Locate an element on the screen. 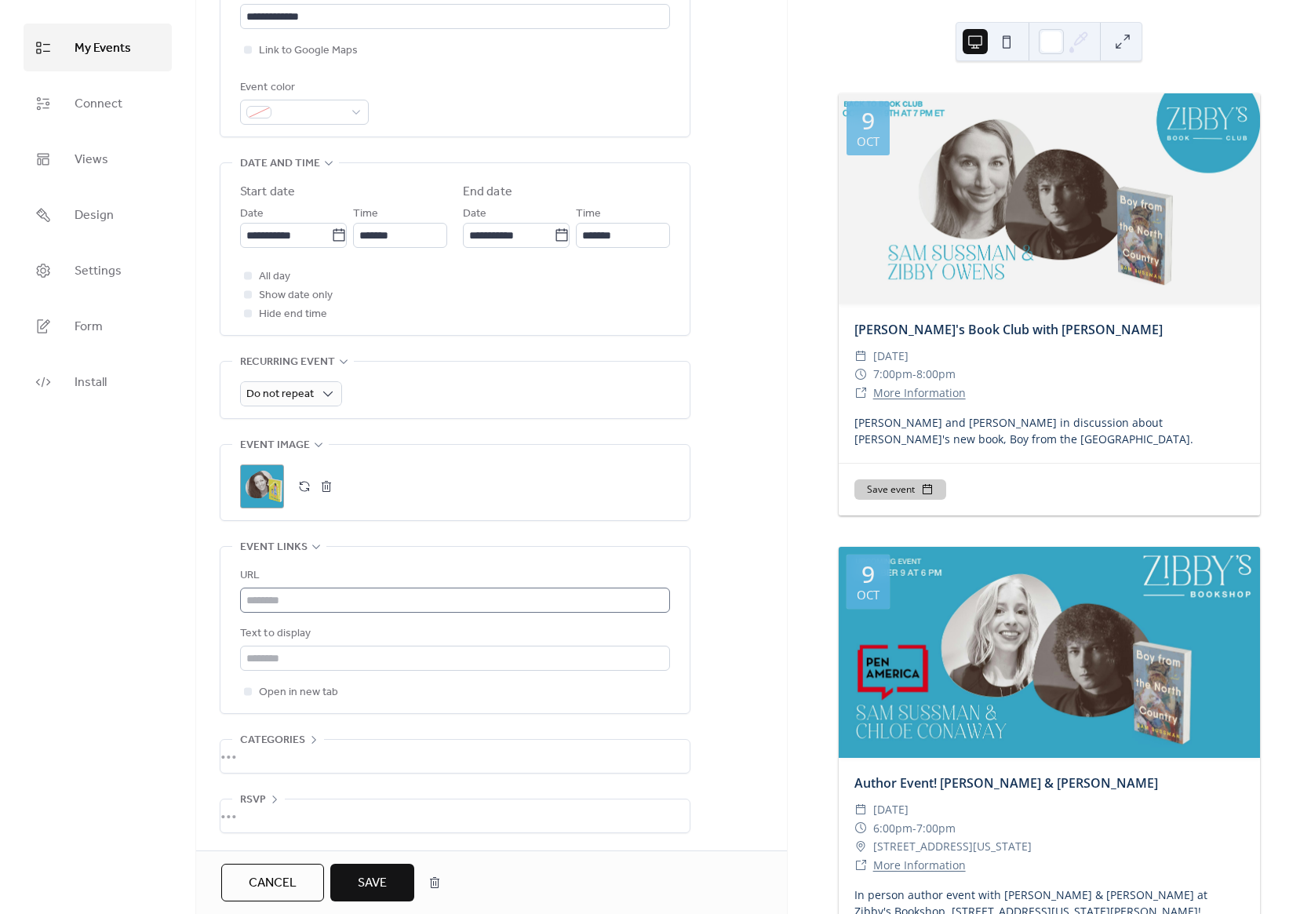 The image size is (1311, 914). span: Recurring event is located at coordinates (287, 363).